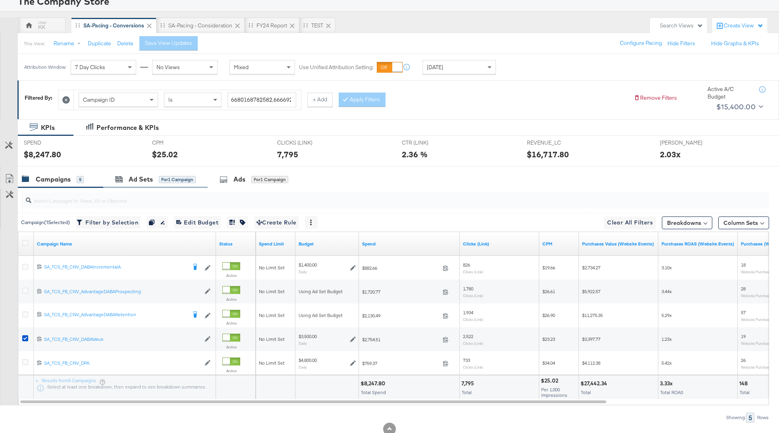 Image resolution: width=779 pixels, height=433 pixels. What do you see at coordinates (336, 67) in the screenshot?
I see `label: Use Unified Attribution Setting:` at bounding box center [336, 67].